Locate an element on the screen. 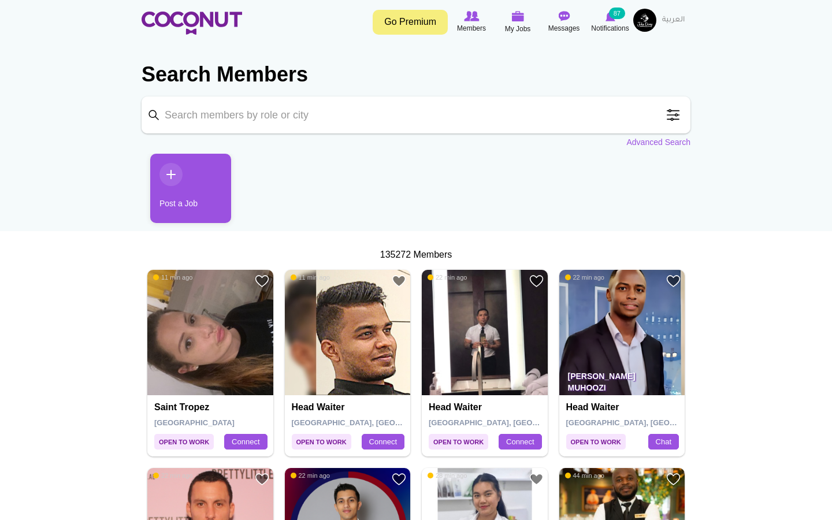  a: Browse Members Members is located at coordinates (472, 22).